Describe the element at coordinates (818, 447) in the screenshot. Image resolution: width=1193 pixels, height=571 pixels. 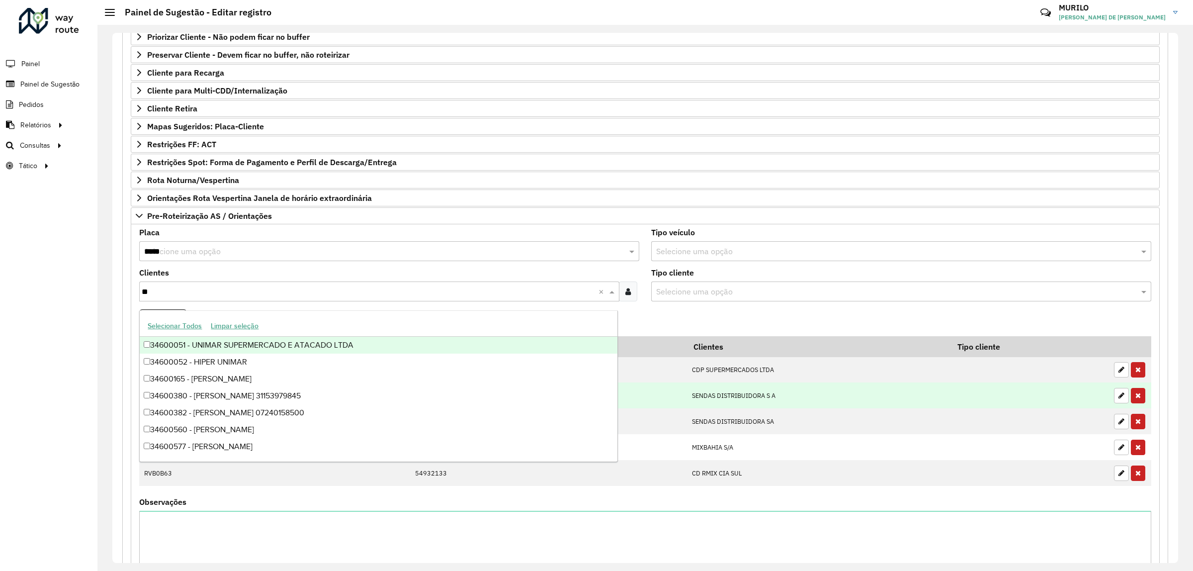
I see `td: MIXBAHIA S/A` at that location.